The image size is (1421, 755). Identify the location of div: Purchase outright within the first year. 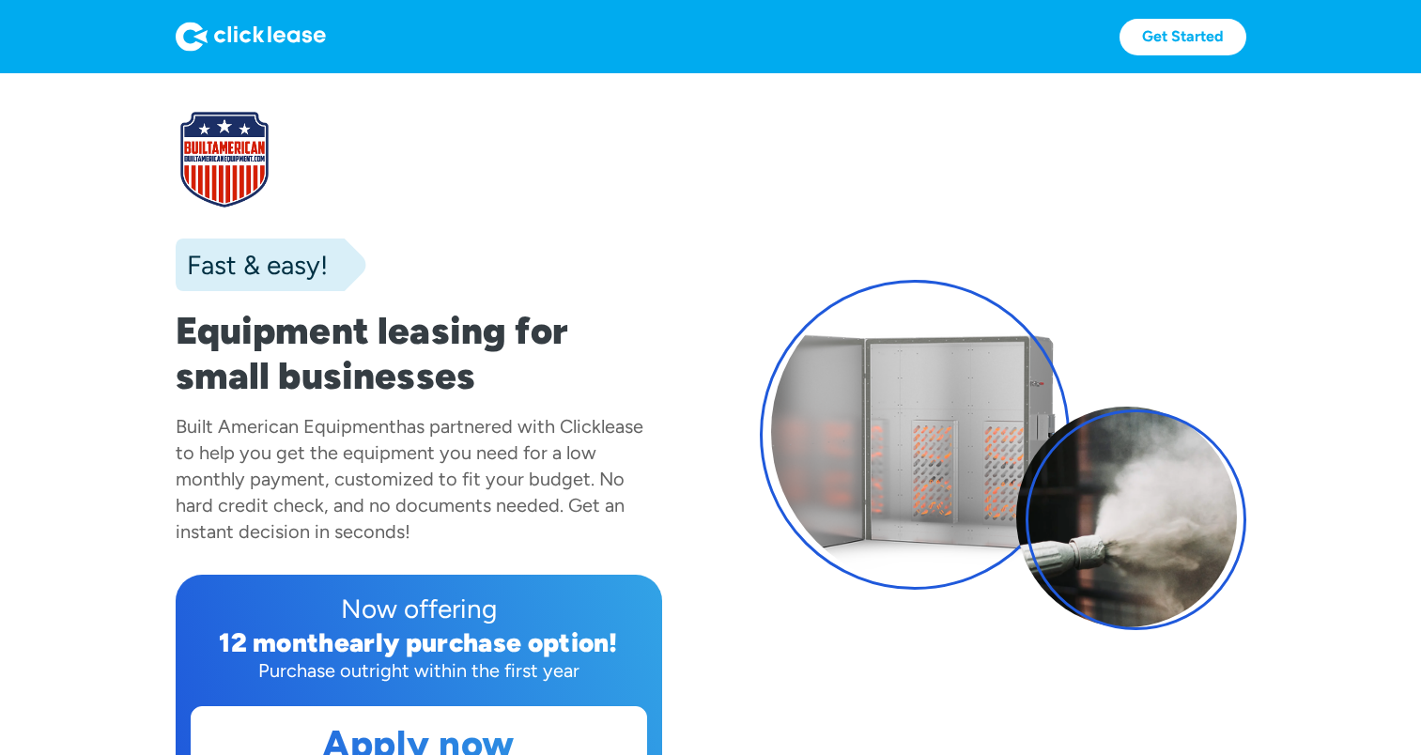
(419, 671).